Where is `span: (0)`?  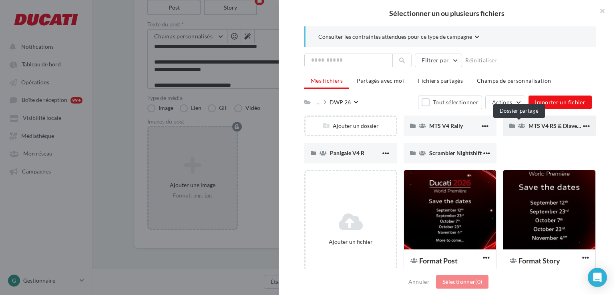 span: (0) is located at coordinates (478, 282).